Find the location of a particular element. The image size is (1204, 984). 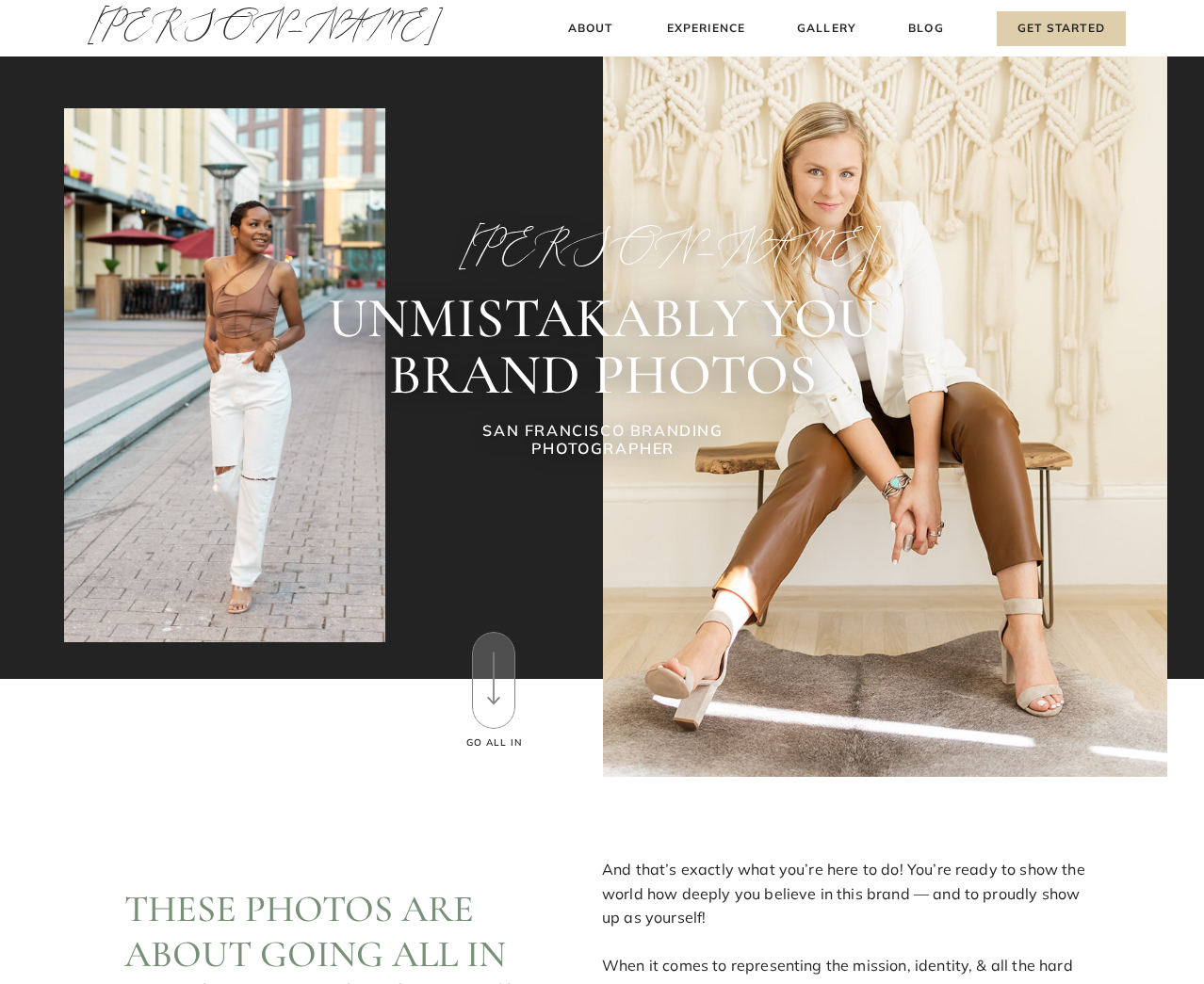

h3: Experience is located at coordinates (705, 29).